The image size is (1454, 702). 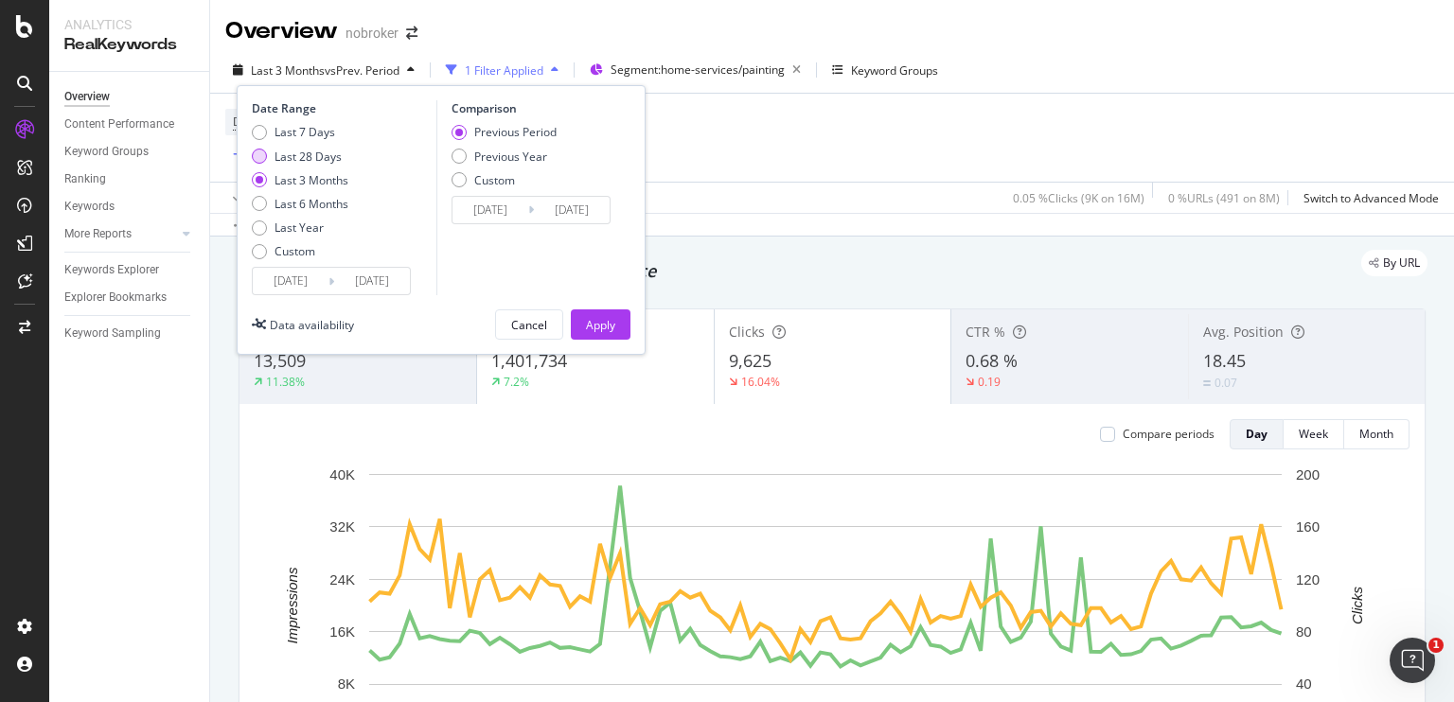 What do you see at coordinates (1224, 361) in the screenshot?
I see `span: 18.45` at bounding box center [1224, 361].